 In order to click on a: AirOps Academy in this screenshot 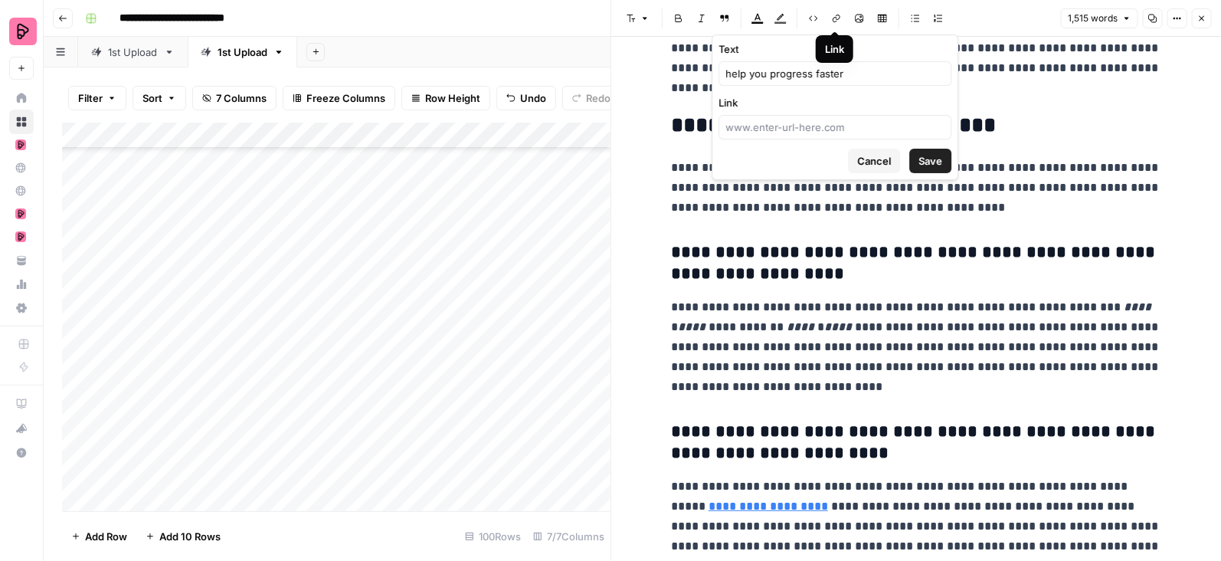, I will do `click(21, 404)`.